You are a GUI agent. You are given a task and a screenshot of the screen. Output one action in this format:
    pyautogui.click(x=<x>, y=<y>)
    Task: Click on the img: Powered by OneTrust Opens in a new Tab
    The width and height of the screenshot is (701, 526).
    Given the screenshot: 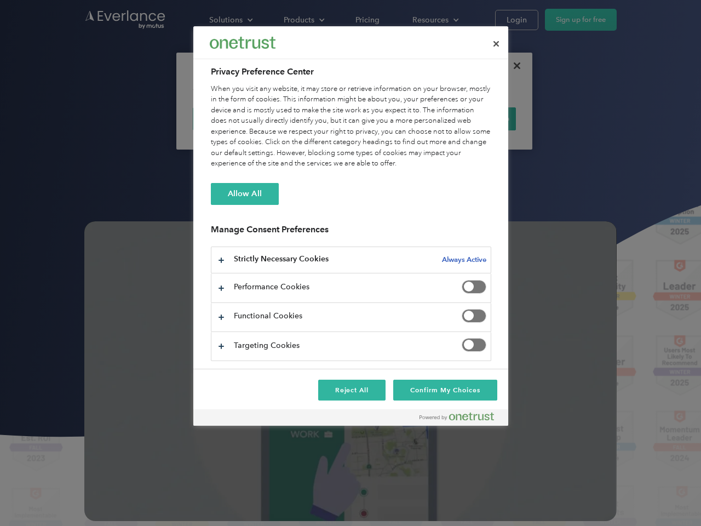 What is the action you would take?
    pyautogui.click(x=457, y=416)
    